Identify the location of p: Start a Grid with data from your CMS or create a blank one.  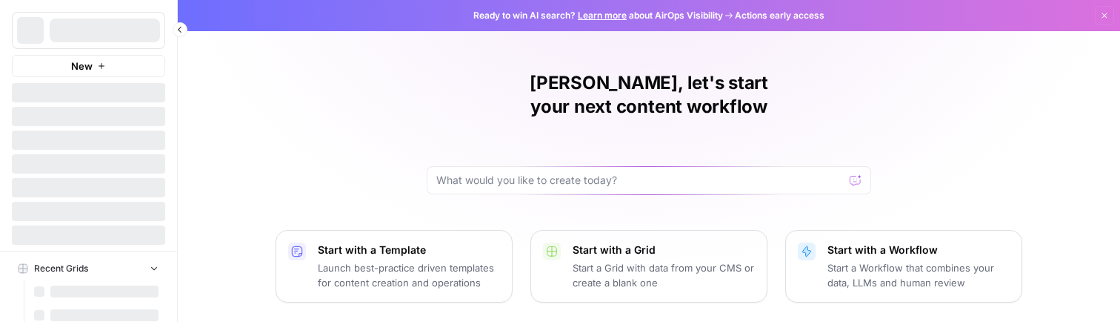
(664, 275).